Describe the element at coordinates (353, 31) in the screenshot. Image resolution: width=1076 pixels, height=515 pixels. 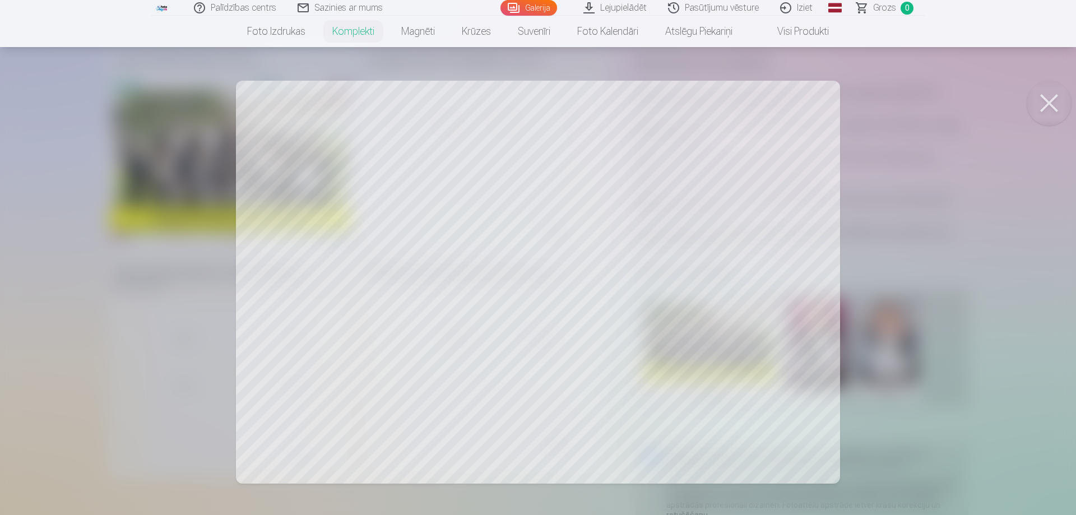
I see `a: Komplekti` at that location.